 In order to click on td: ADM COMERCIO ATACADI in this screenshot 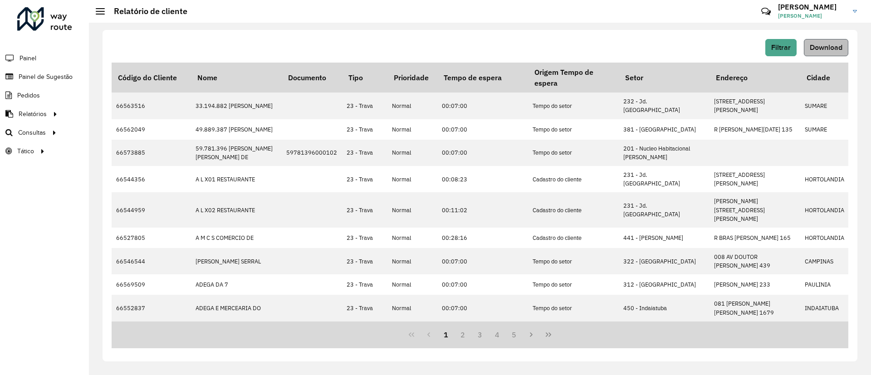, I will do `click(236, 339)`.